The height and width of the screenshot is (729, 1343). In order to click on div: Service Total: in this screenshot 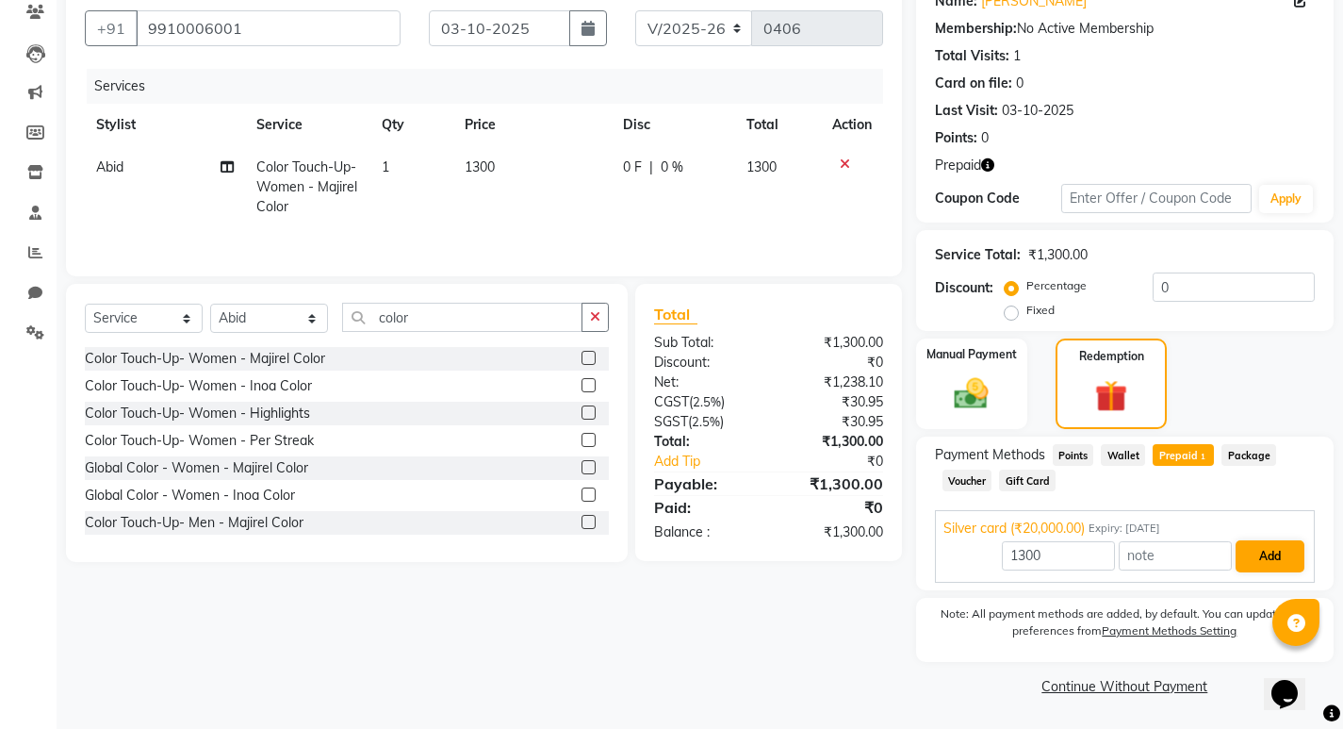, I will do `click(977, 254)`.